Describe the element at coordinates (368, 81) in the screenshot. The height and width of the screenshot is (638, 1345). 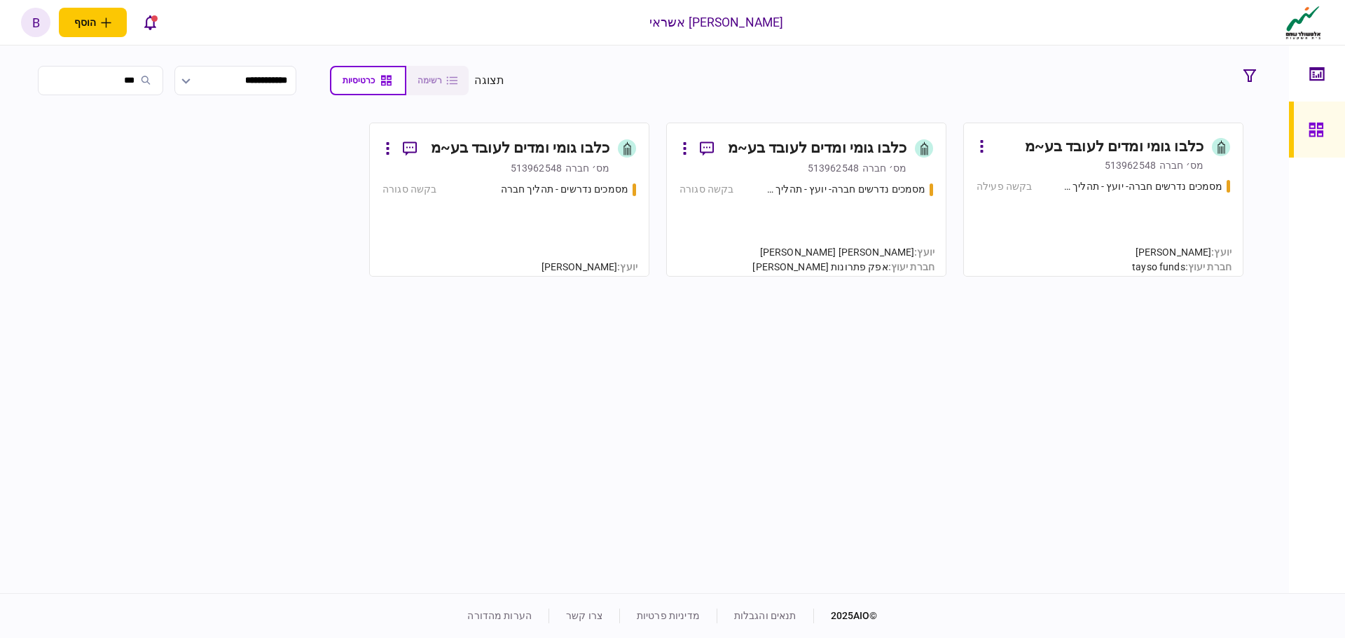
I see `button: כרטיסיות` at that location.